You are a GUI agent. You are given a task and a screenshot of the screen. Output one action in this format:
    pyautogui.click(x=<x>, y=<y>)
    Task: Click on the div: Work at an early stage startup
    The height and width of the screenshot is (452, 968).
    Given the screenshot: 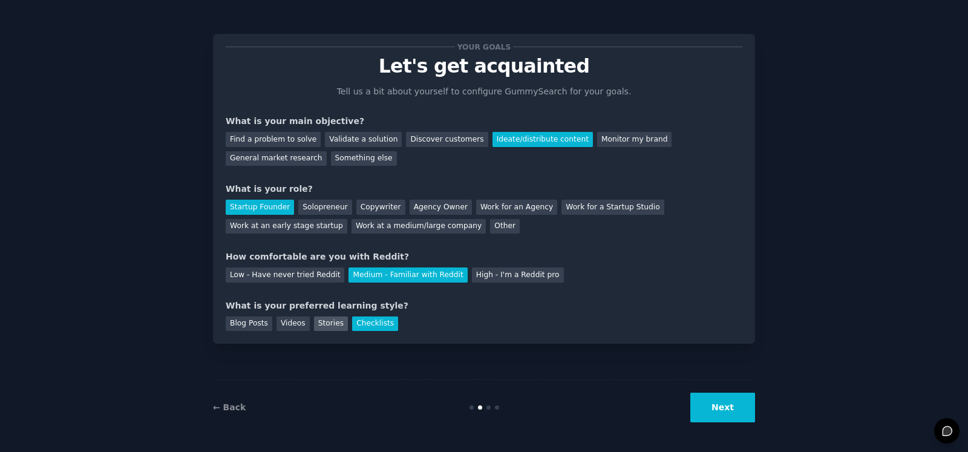 What is the action you would take?
    pyautogui.click(x=286, y=226)
    